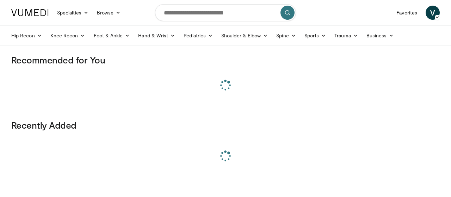 The image size is (451, 197). What do you see at coordinates (433, 13) in the screenshot?
I see `a: V` at bounding box center [433, 13].